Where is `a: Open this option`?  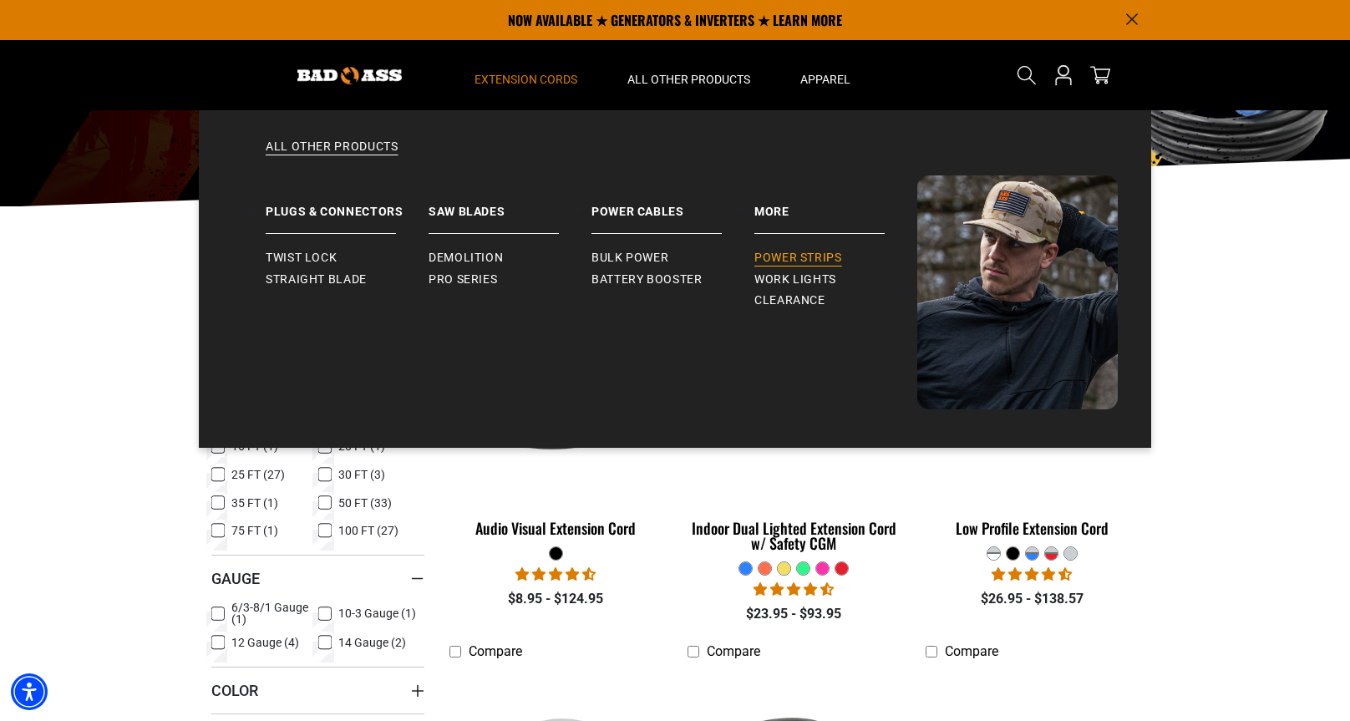
a: Open this option is located at coordinates (1064, 75).